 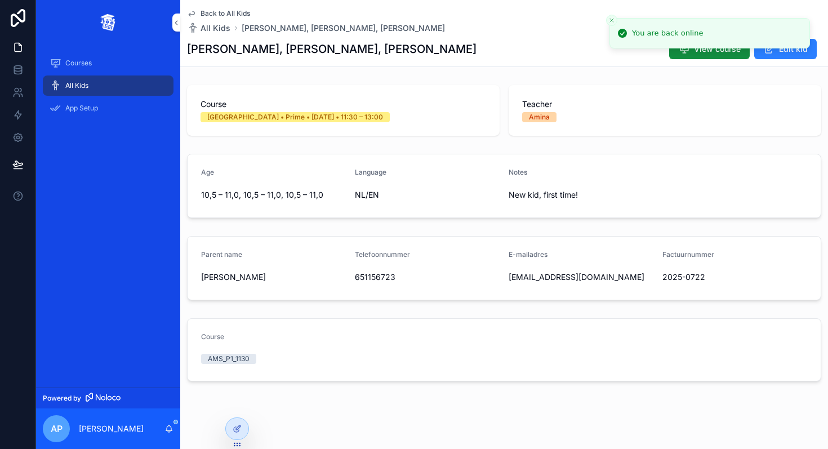 What do you see at coordinates (793, 49) in the screenshot?
I see `span: Edit kid` at bounding box center [793, 49].